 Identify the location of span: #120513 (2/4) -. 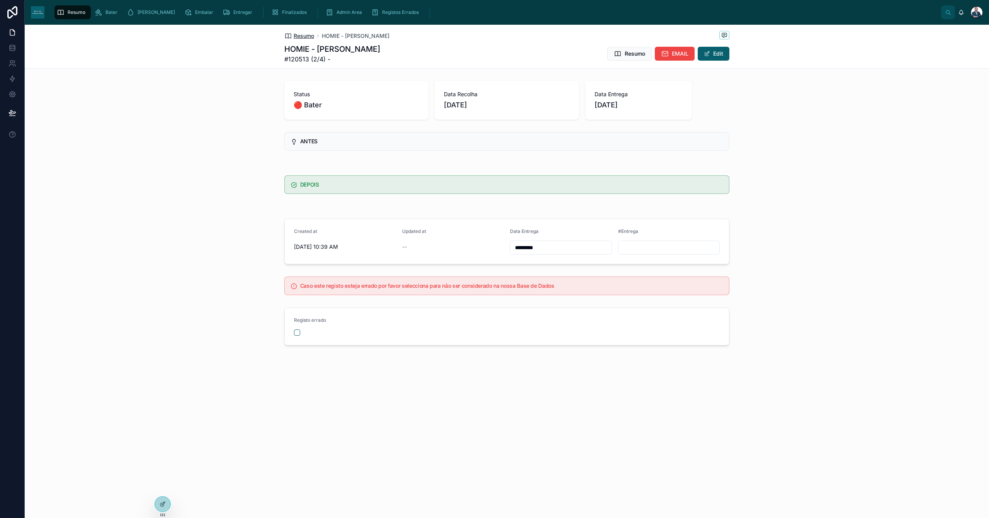
(332, 59).